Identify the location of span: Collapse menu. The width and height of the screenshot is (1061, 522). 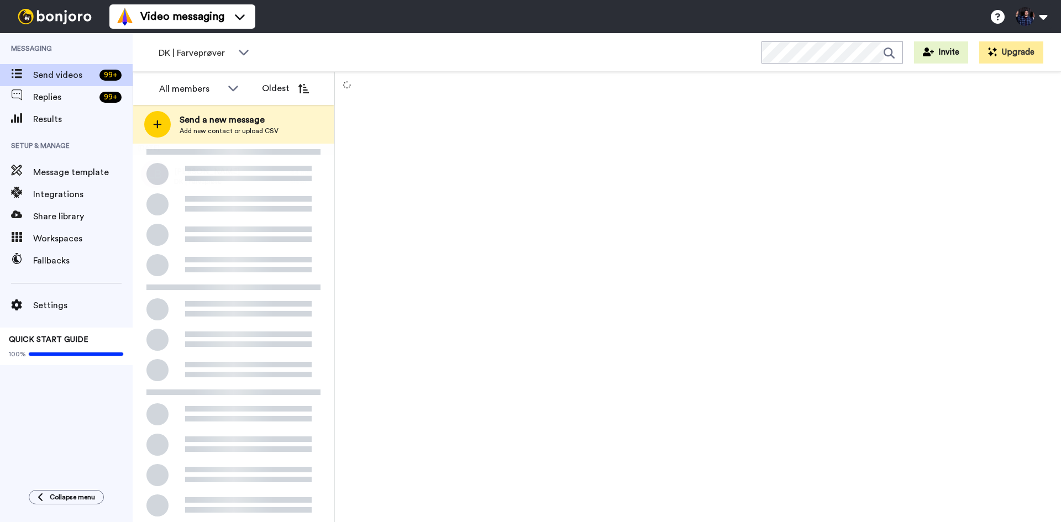
(72, 497).